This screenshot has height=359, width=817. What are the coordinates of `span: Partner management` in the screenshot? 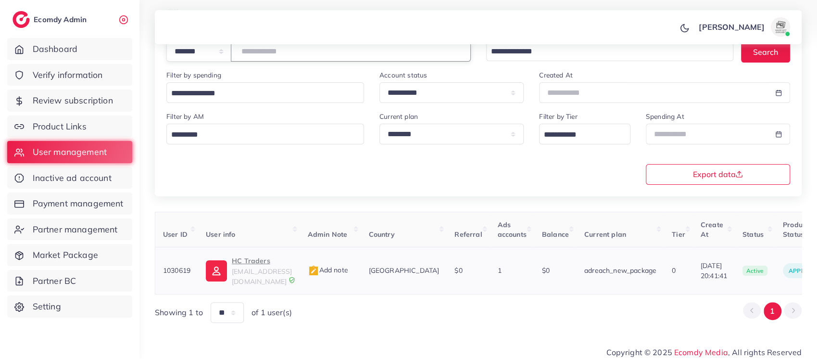 It's located at (75, 229).